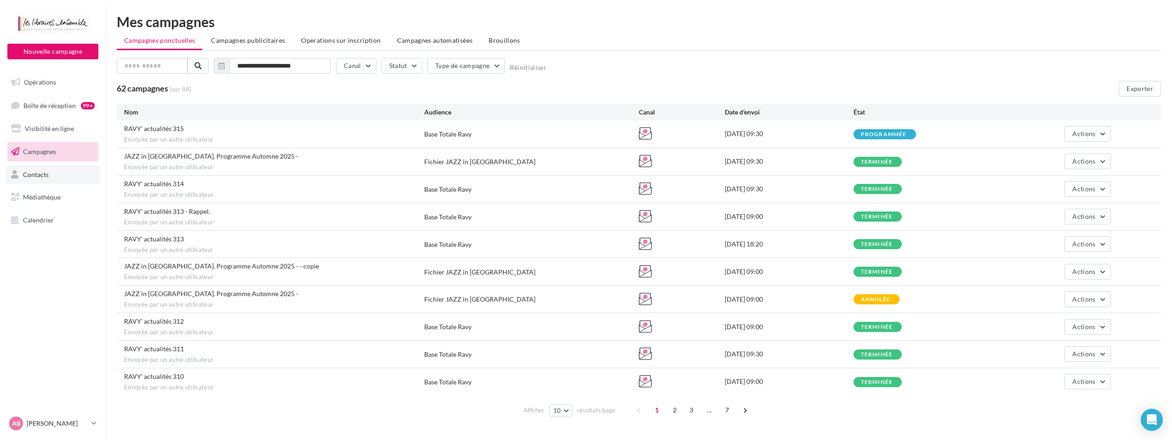 The height and width of the screenshot is (440, 1172). I want to click on a: Campagnes, so click(53, 152).